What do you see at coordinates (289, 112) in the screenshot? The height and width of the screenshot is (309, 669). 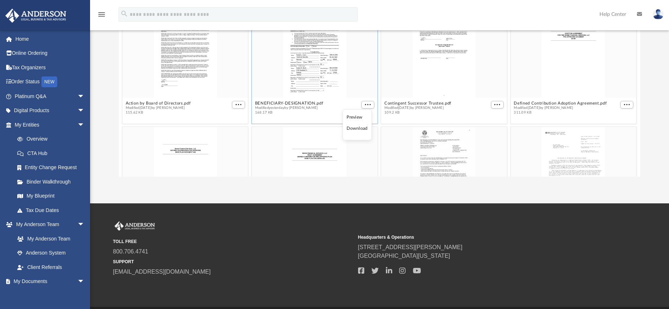 I see `span: 168.17 KB` at bounding box center [289, 112].